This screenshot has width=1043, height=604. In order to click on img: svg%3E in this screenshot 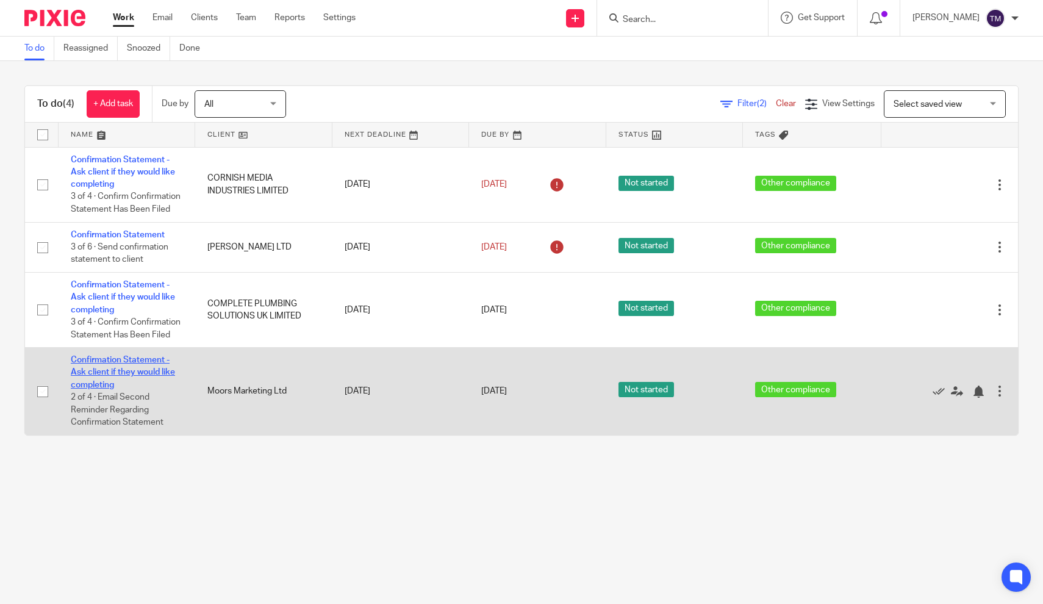, I will do `click(995, 18)`.